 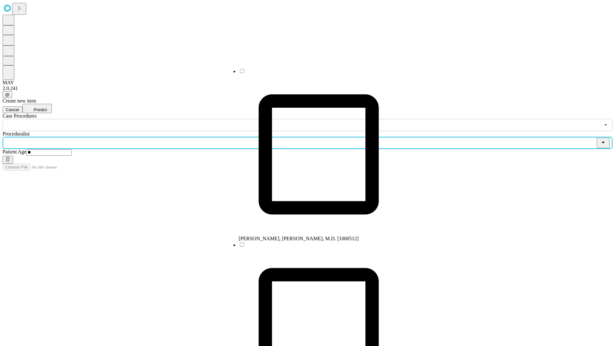 What do you see at coordinates (307, 83) in the screenshot?
I see `div: MAY` at bounding box center [307, 83].